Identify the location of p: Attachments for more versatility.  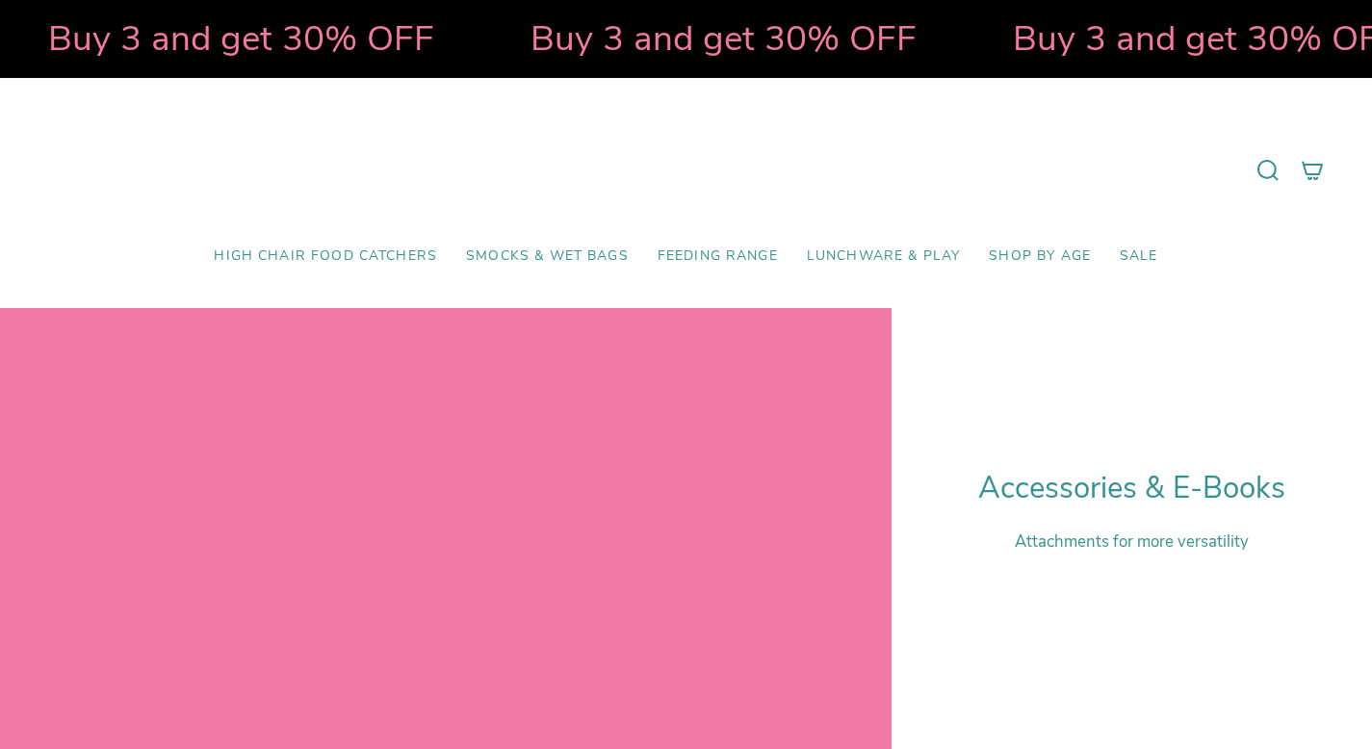
(1131, 541).